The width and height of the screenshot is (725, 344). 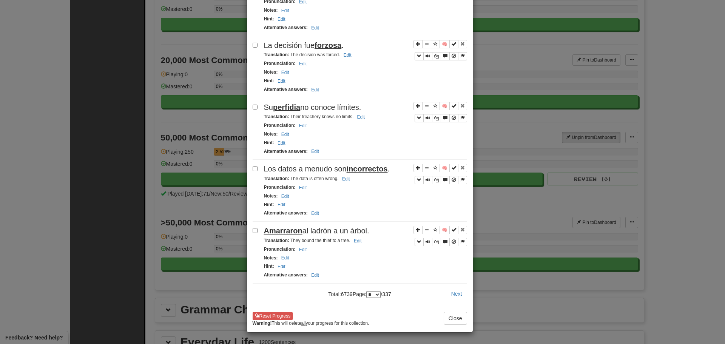 I want to click on small: Their treachery knows no limits., so click(x=315, y=117).